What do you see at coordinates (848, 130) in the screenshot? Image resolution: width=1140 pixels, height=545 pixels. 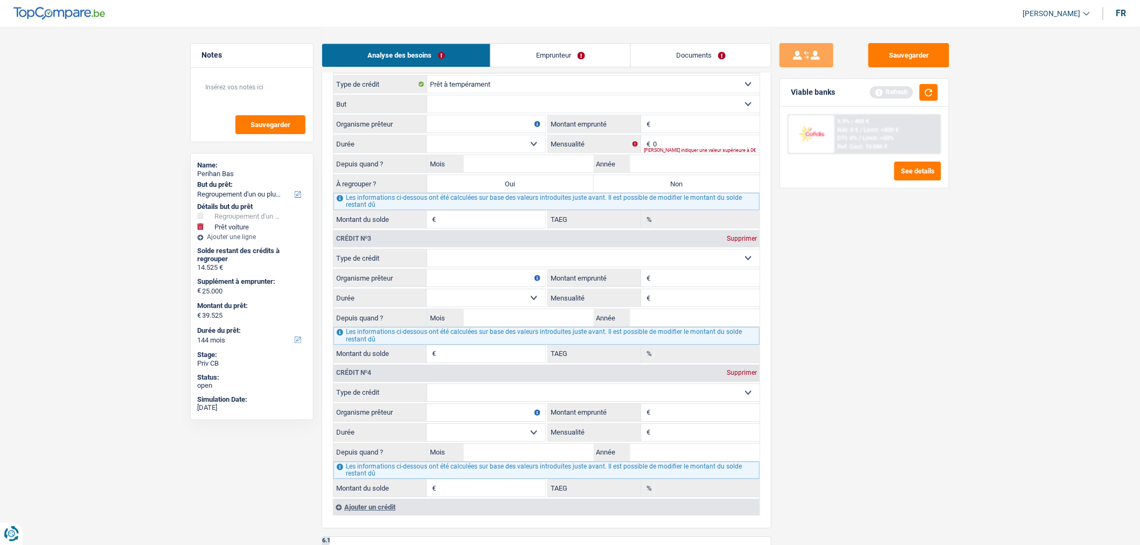 I see `span: NAI: 0 €` at bounding box center [848, 130].